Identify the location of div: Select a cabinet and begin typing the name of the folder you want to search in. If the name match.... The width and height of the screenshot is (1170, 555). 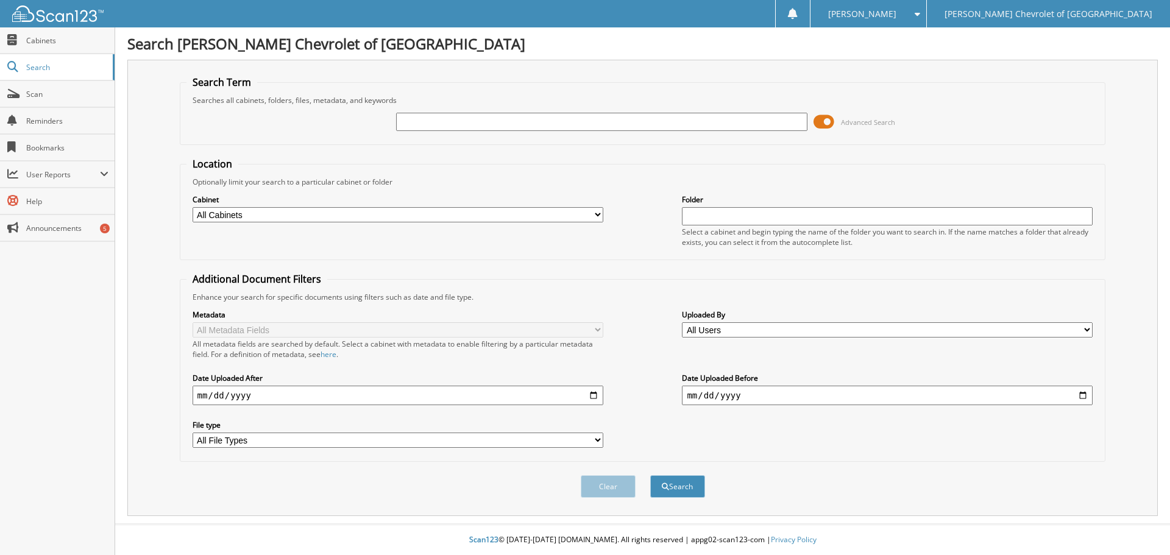
(888, 237).